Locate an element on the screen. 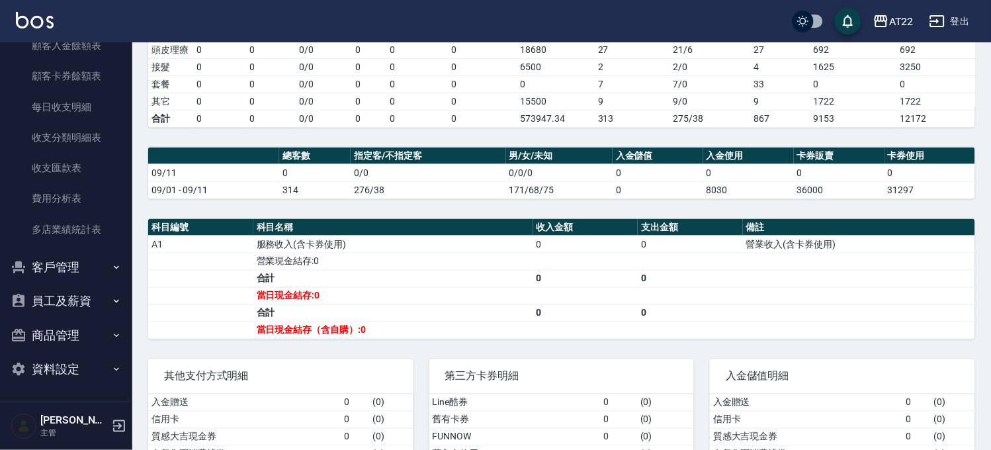 This screenshot has width=991, height=450. span: 第三方卡券明細 is located at coordinates (562, 377).